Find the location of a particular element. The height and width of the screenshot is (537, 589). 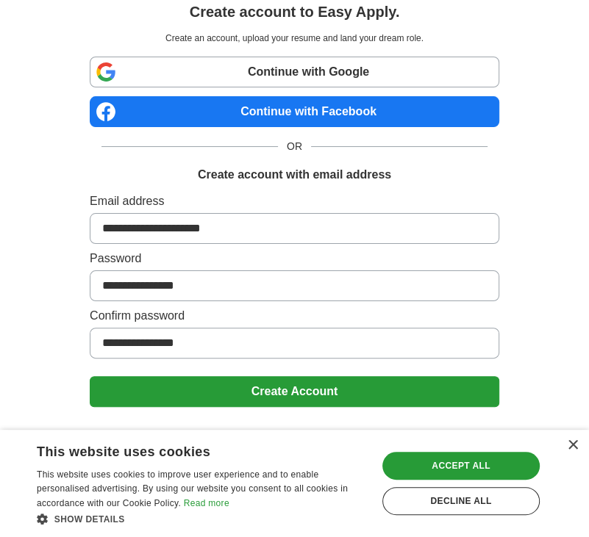

a: Continue with Facebook is located at coordinates (294, 112).